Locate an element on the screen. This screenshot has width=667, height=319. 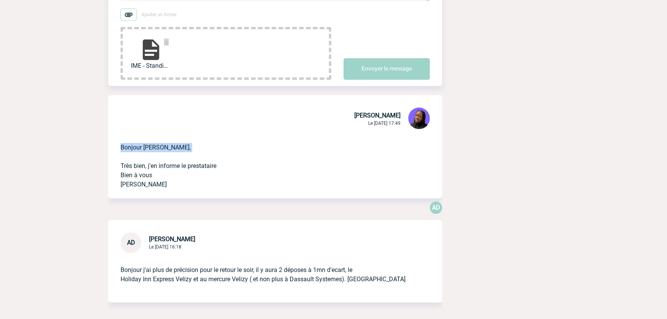
div: Anne-Catherine DELECROIX 09:59 is located at coordinates (436, 208).